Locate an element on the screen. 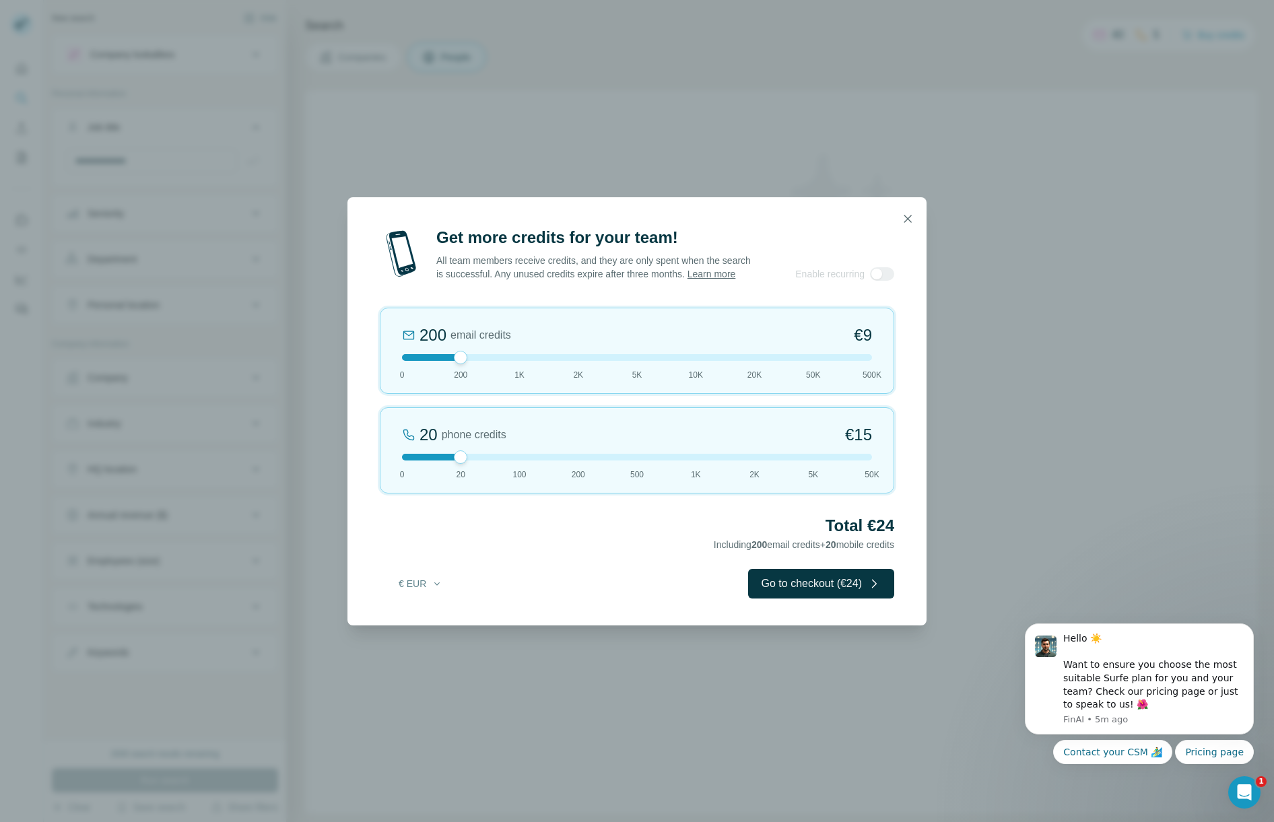  button: Quick reply: Pricing page is located at coordinates (209, 173).